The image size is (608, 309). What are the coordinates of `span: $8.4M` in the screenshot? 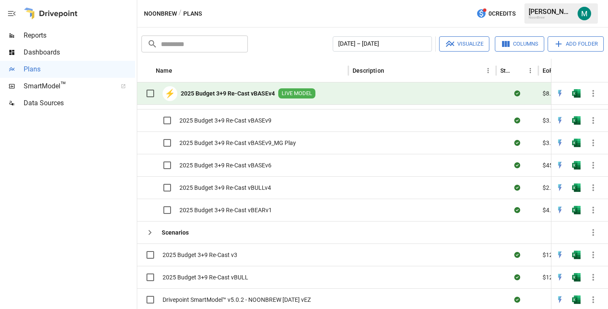 It's located at (551, 93).